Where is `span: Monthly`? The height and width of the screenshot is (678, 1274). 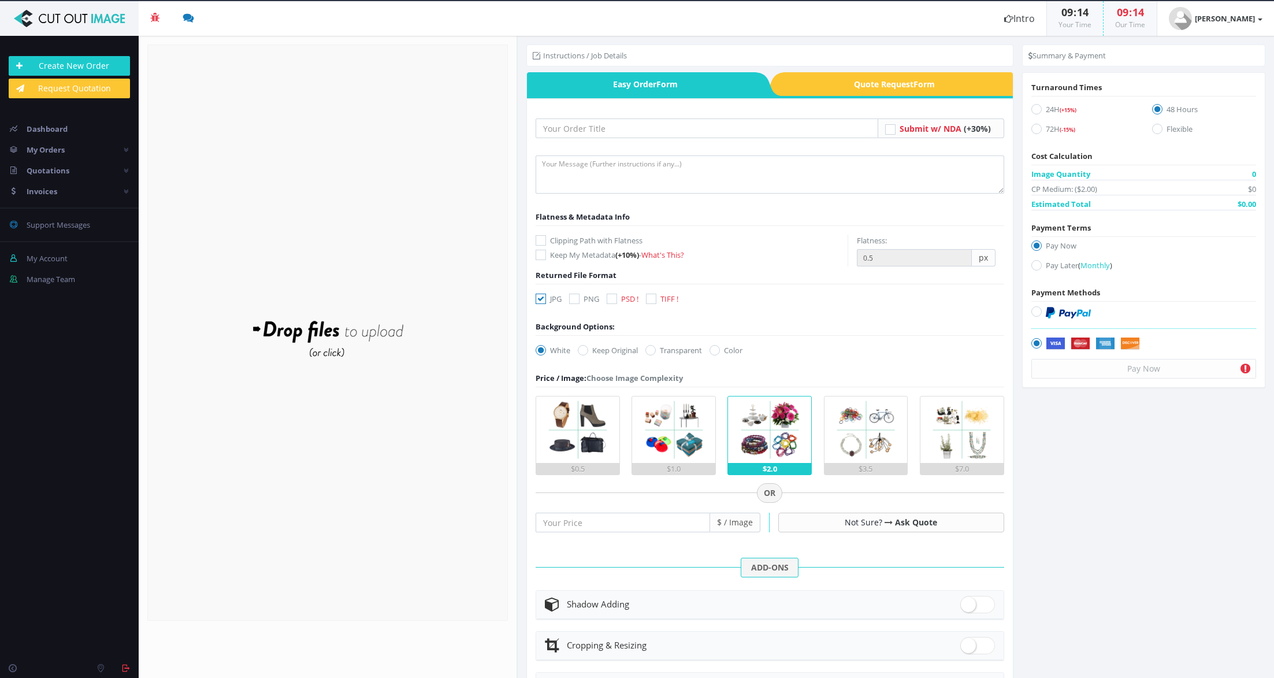
span: Monthly is located at coordinates (1095, 265).